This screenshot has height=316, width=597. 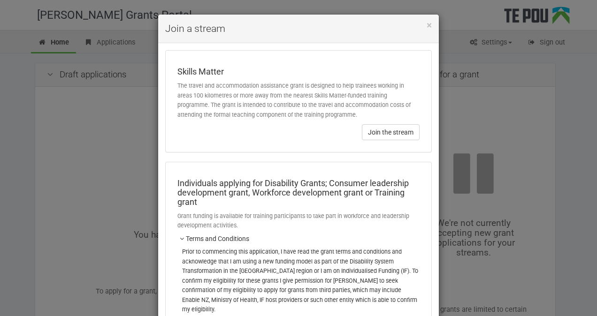 I want to click on button: Close, so click(x=429, y=25).